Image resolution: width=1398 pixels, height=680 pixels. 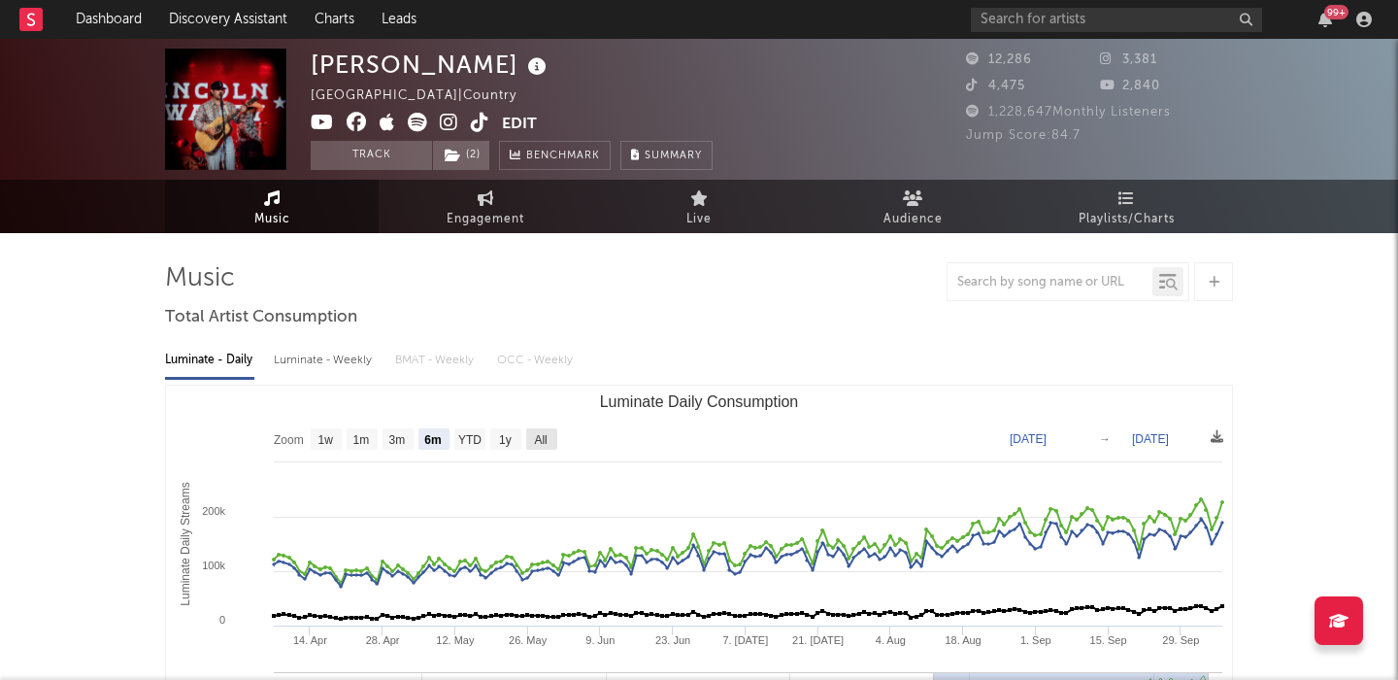 What do you see at coordinates (486, 206) in the screenshot?
I see `a: Engagement` at bounding box center [486, 206].